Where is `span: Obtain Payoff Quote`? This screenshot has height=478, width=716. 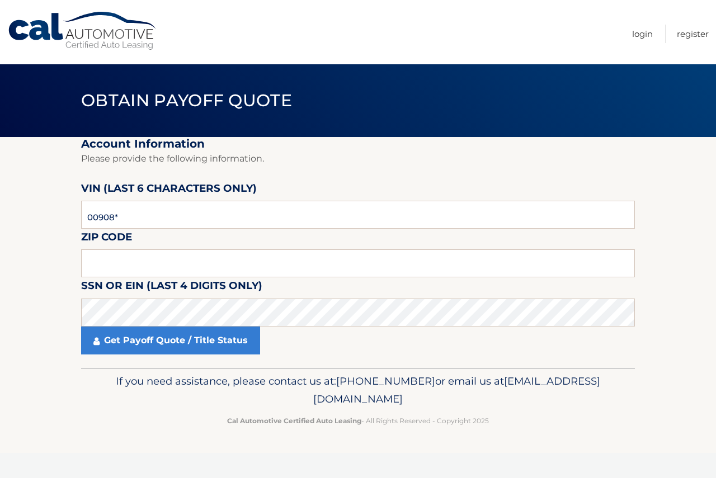 span: Obtain Payoff Quote is located at coordinates (186, 100).